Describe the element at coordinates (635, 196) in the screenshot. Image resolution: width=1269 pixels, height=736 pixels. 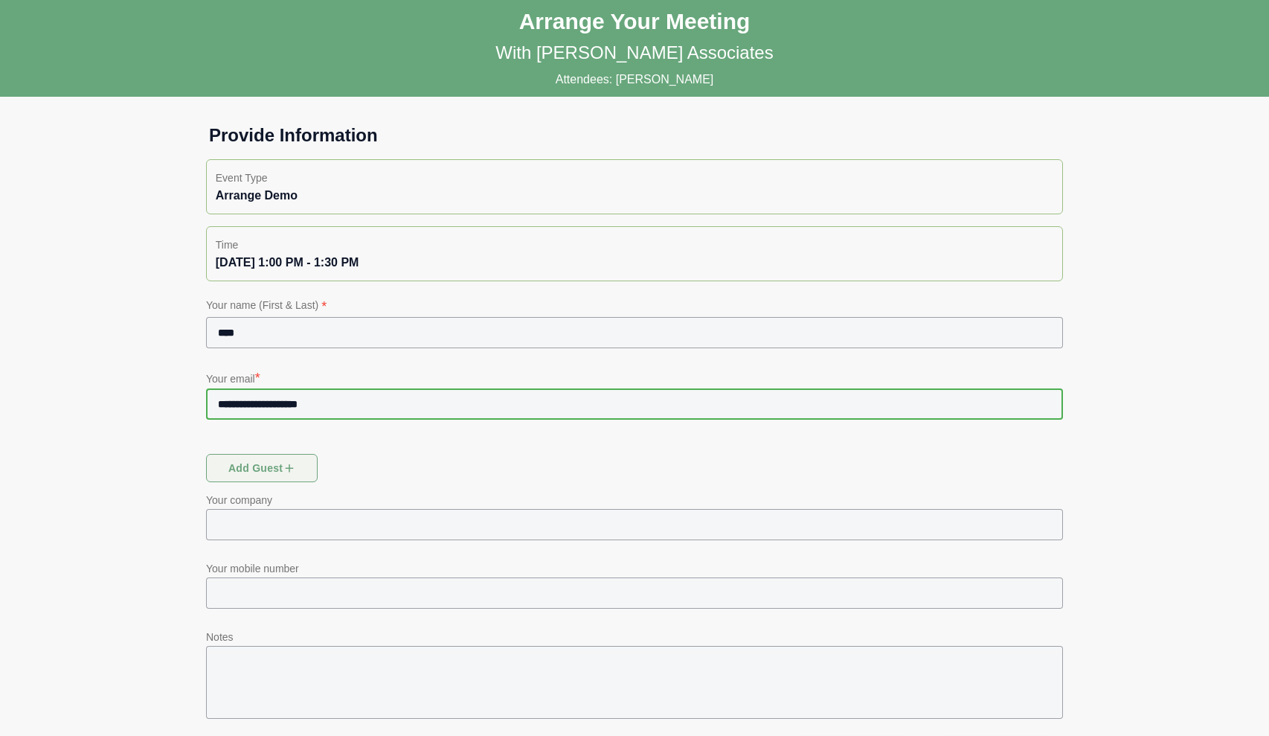
I see `div: Arrange Demo` at that location.